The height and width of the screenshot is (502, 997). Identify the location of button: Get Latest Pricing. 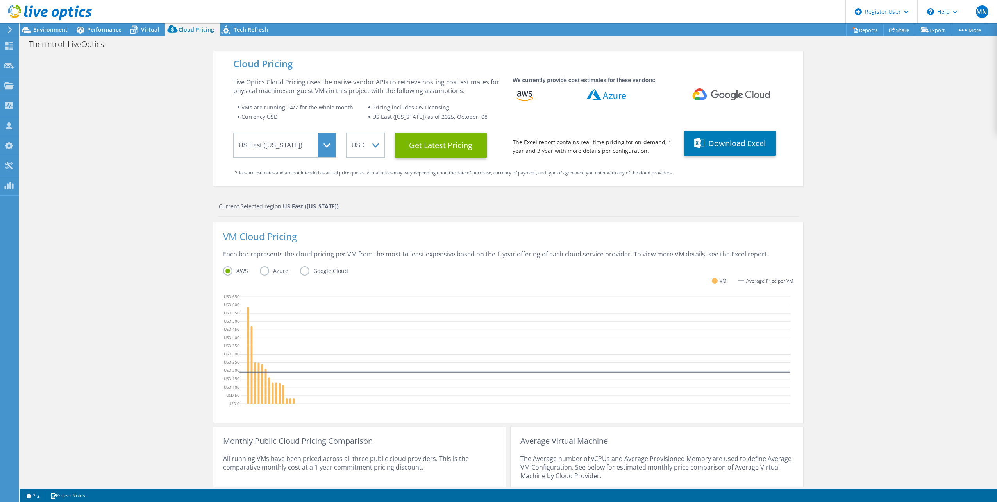
(441, 145).